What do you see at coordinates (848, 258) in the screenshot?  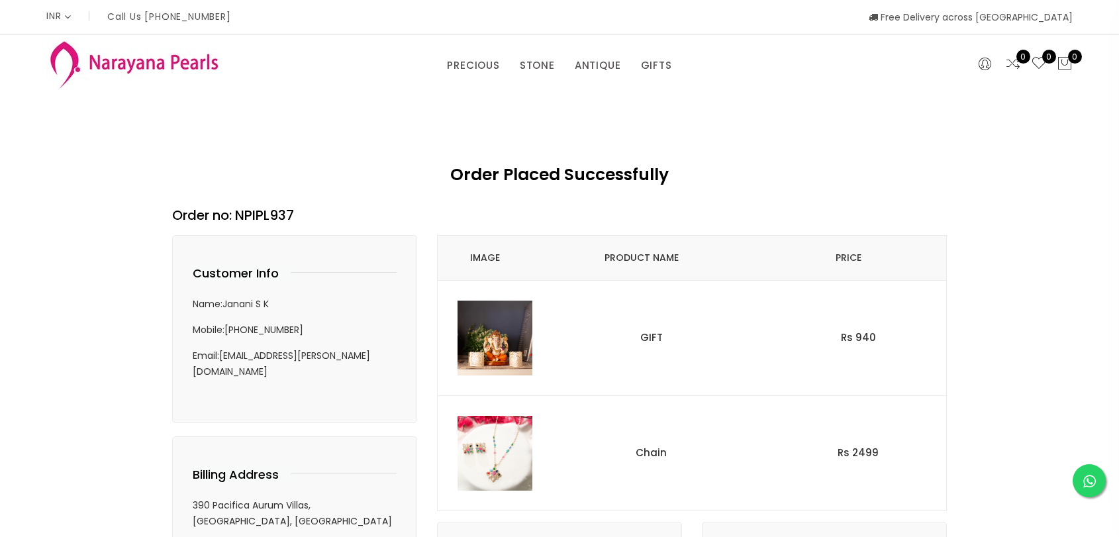 I see `th: Price` at bounding box center [848, 258].